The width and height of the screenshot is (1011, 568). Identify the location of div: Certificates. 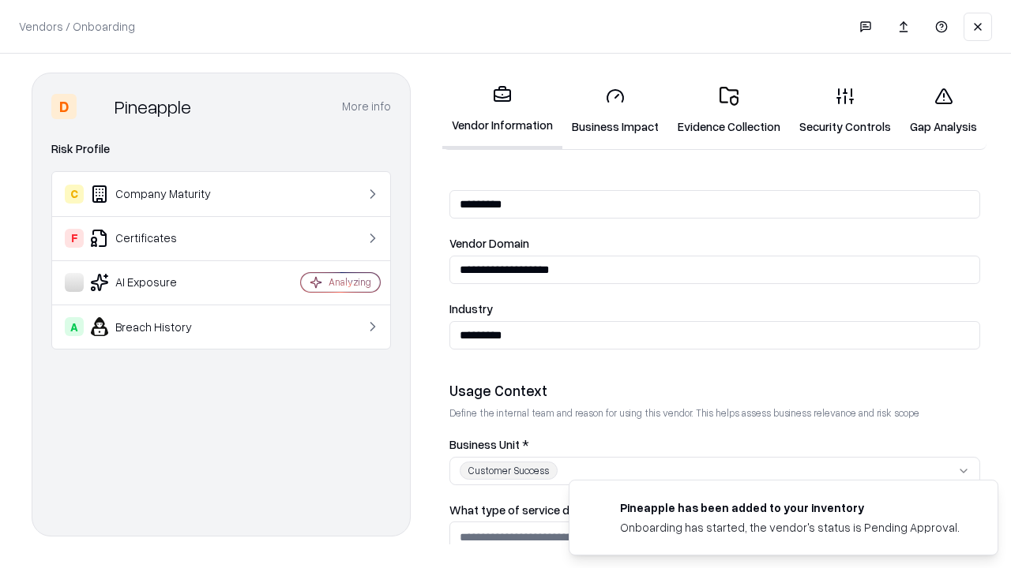
(159, 238).